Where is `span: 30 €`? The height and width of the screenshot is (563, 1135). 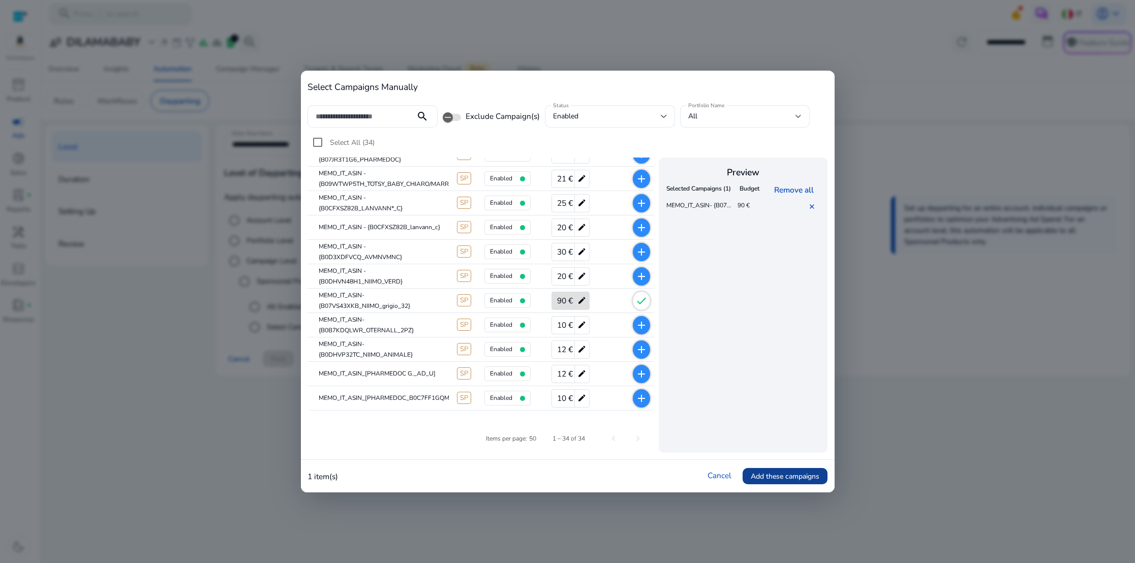
span: 30 € is located at coordinates (565, 252).